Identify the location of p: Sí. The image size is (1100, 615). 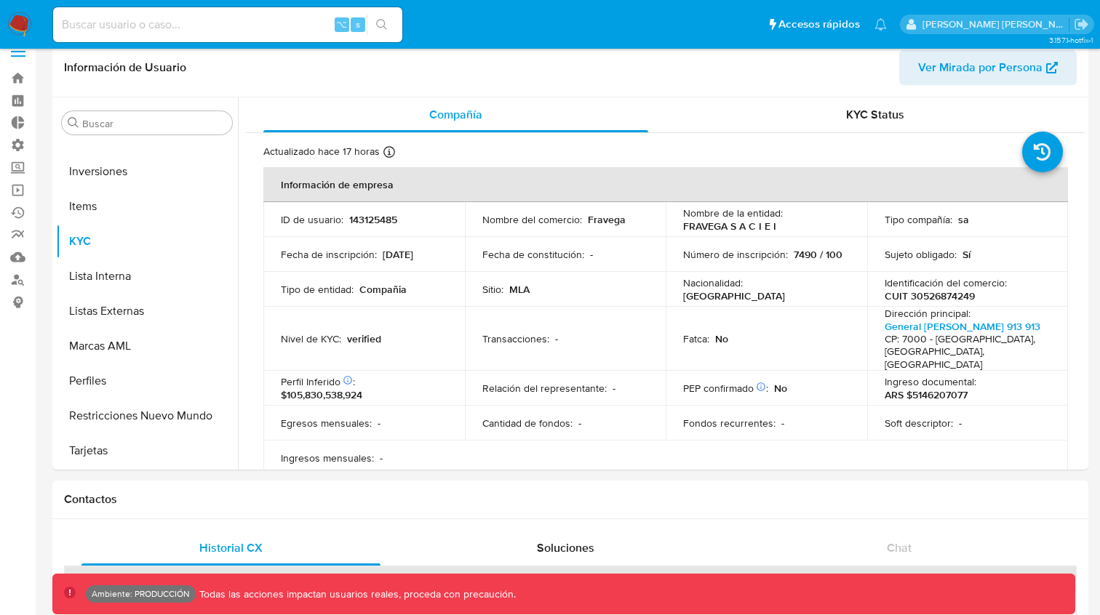
(966, 255).